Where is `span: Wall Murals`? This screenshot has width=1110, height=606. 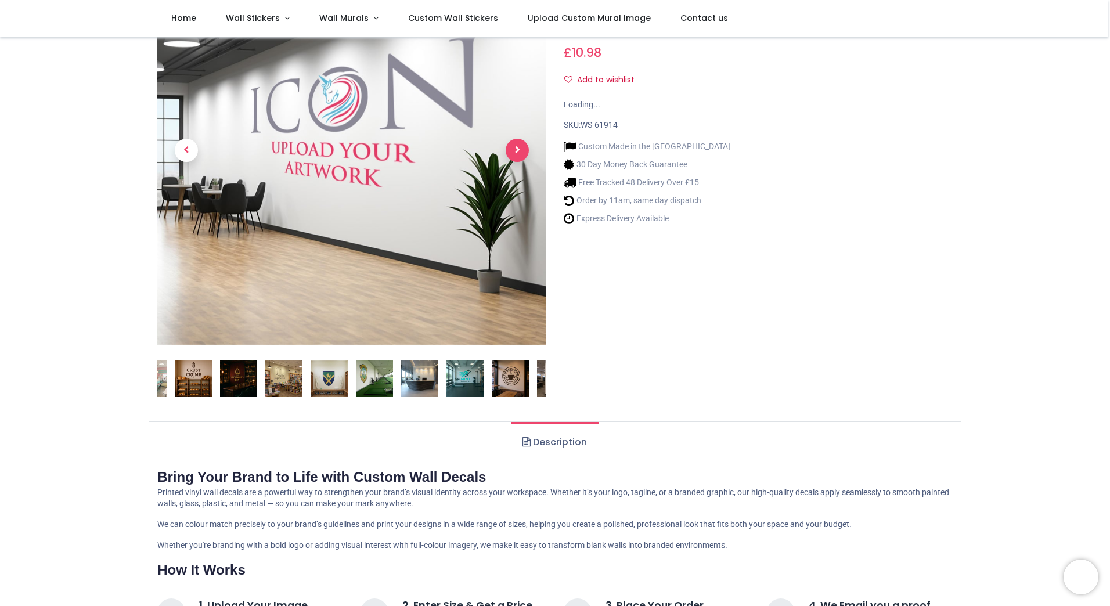
span: Wall Murals is located at coordinates (344, 18).